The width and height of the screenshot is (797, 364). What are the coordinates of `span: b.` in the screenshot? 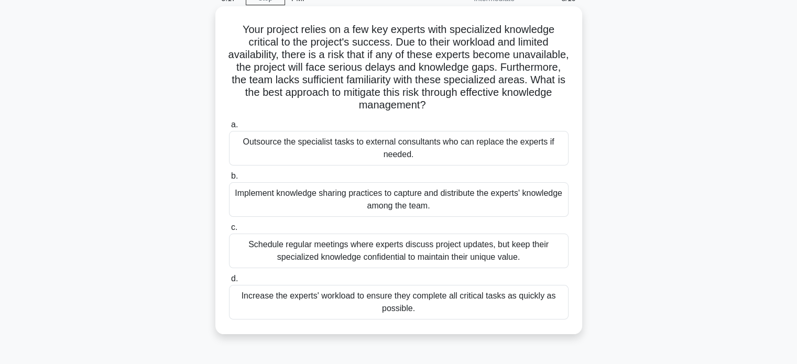 It's located at (234, 175).